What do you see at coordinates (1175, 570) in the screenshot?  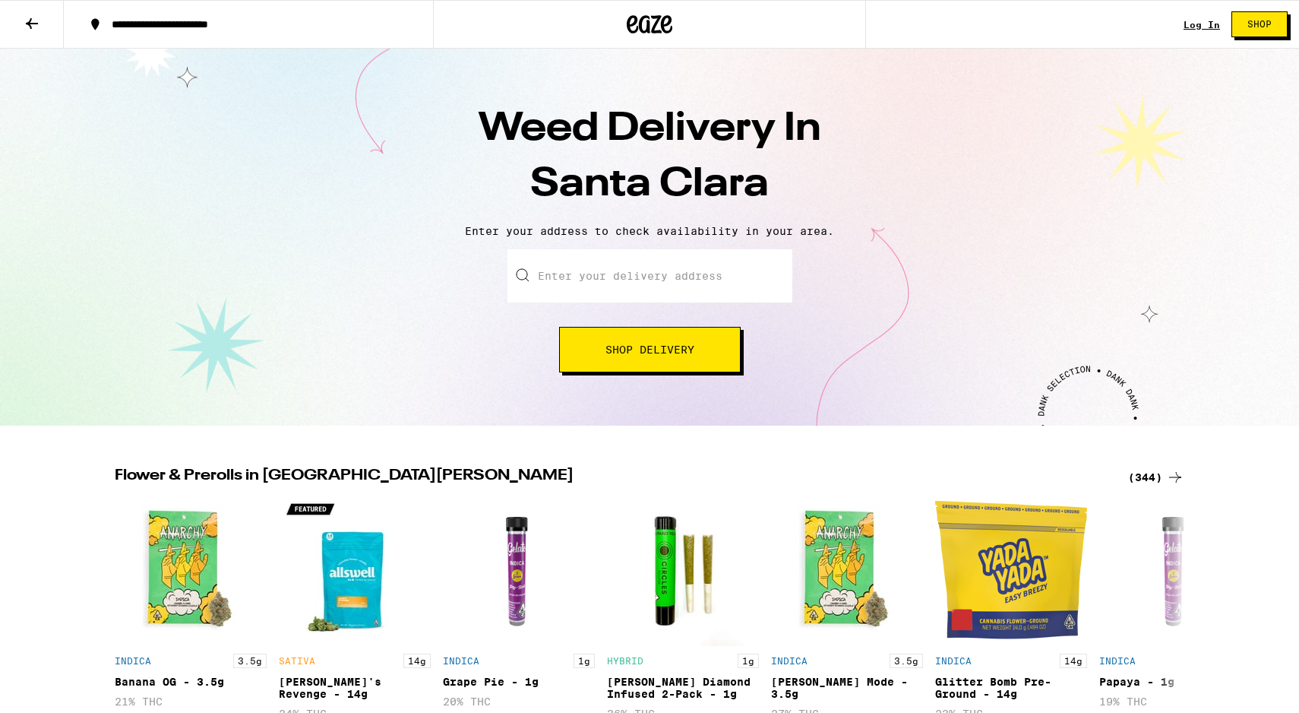 I see `img: Gelato - Papaya - 1g` at bounding box center [1175, 570].